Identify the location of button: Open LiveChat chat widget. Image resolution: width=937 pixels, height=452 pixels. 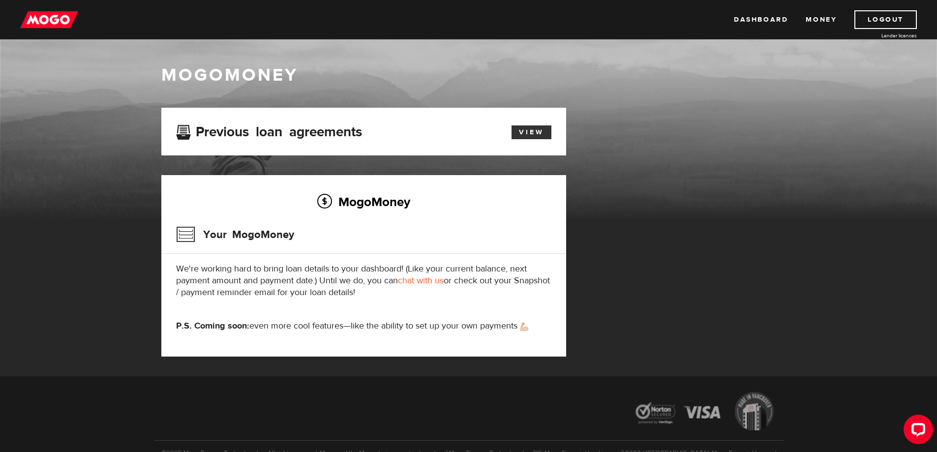
(23, 19).